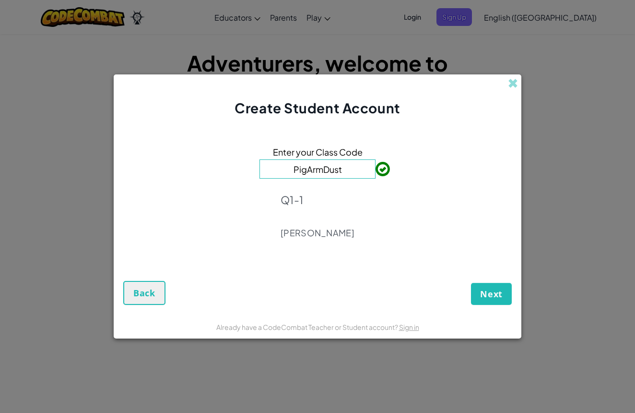  Describe the element at coordinates (409, 327) in the screenshot. I see `a: Sign in` at that location.